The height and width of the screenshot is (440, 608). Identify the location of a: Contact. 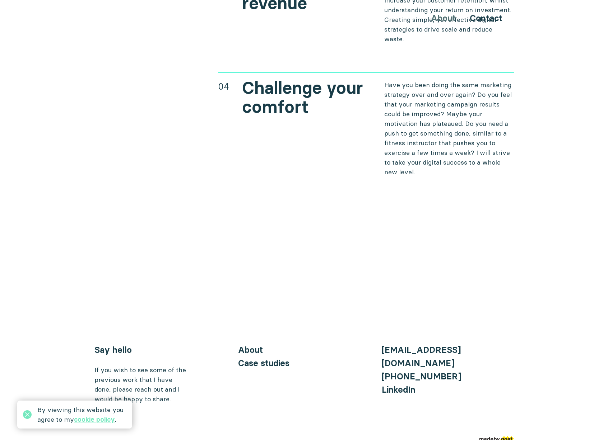
(486, 18).